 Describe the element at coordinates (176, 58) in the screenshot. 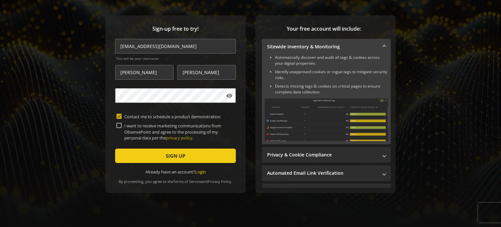

I see `span: This will be your Username` at that location.